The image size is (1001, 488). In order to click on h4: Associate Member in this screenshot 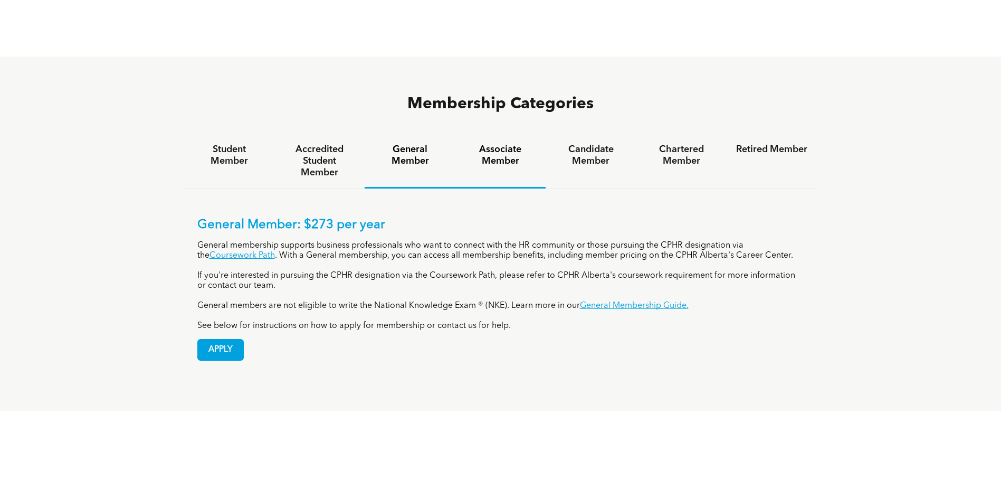, I will do `click(500, 155)`.